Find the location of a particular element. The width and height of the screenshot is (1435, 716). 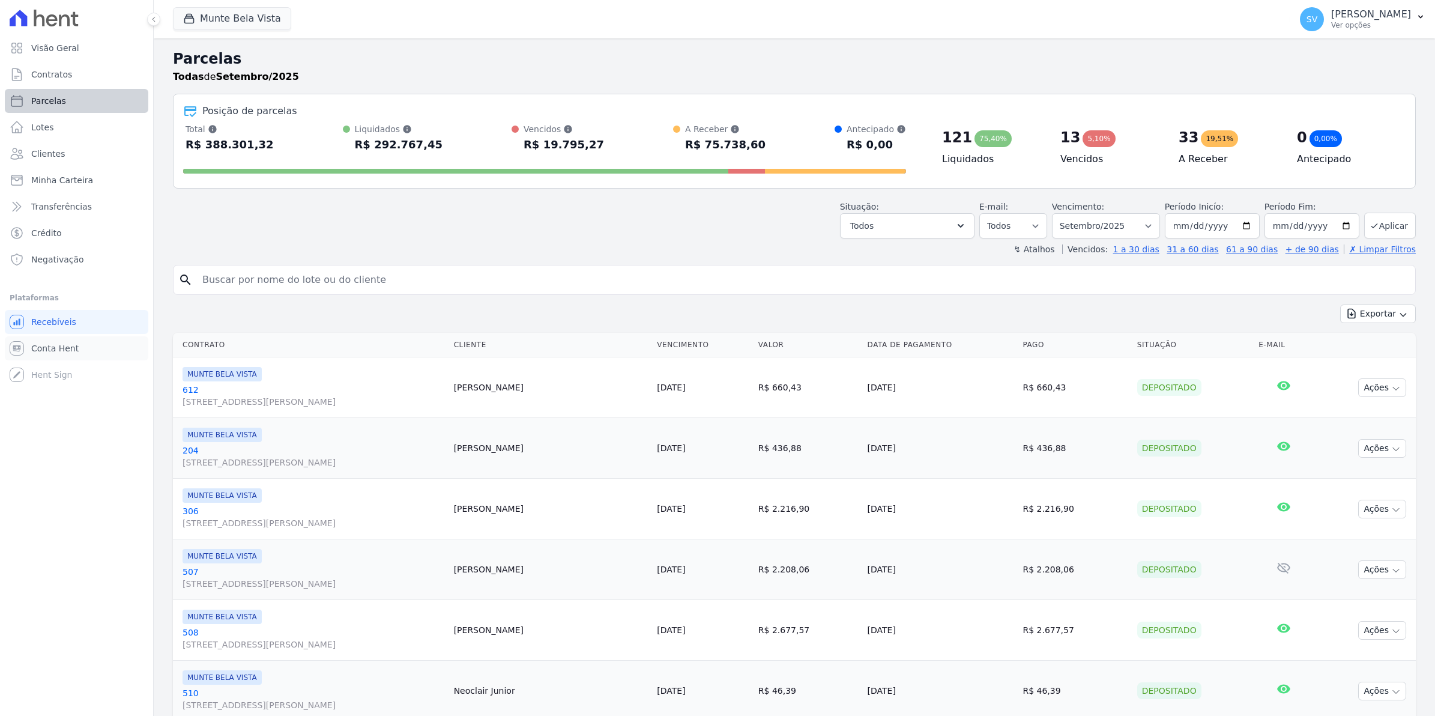

th: Data de Pagamento is located at coordinates (941, 345).